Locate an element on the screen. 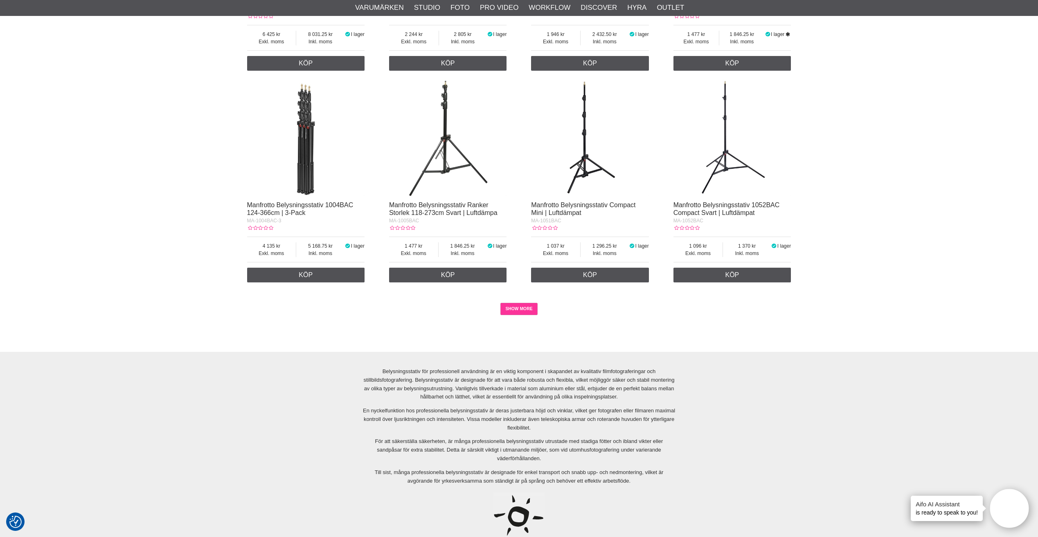 Image resolution: width=1038 pixels, height=537 pixels. a: Studio is located at coordinates (427, 8).